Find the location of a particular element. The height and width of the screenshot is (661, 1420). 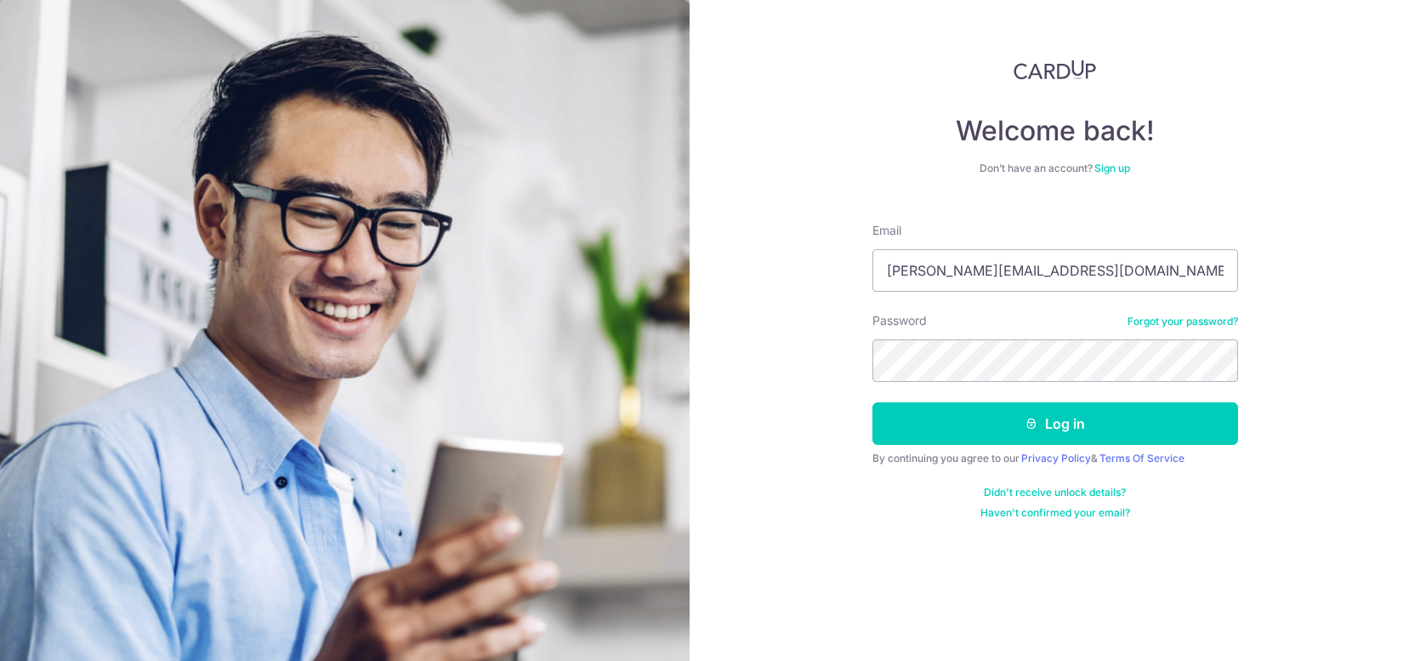

div: Don’t have an account? is located at coordinates (1055, 168).